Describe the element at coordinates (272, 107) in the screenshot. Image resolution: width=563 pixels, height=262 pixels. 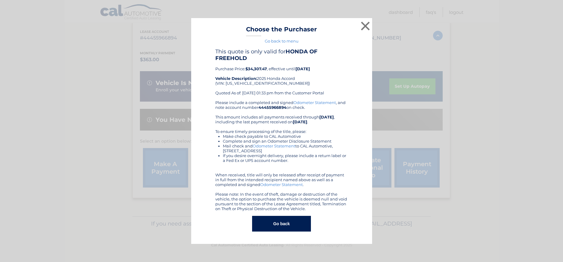
I see `b: 44455966894` at that location.